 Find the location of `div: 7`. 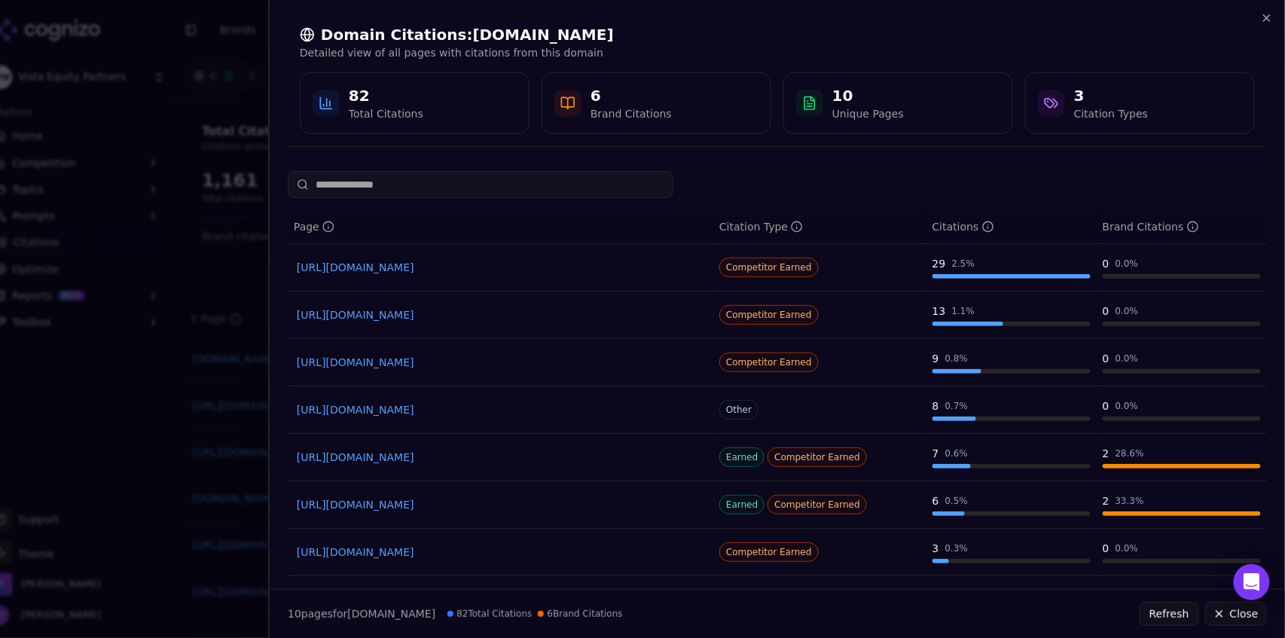

div: 7 is located at coordinates (935, 453).